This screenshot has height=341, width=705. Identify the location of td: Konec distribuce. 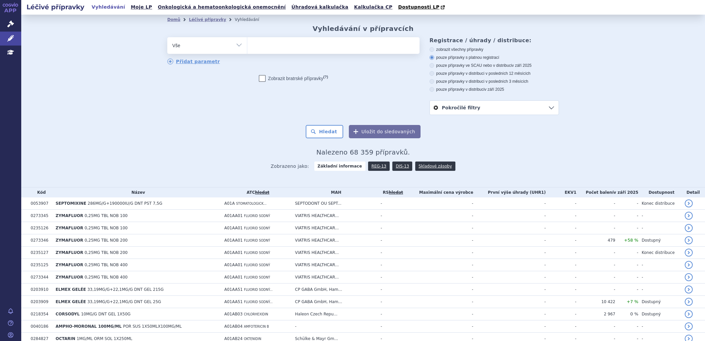
(660, 203).